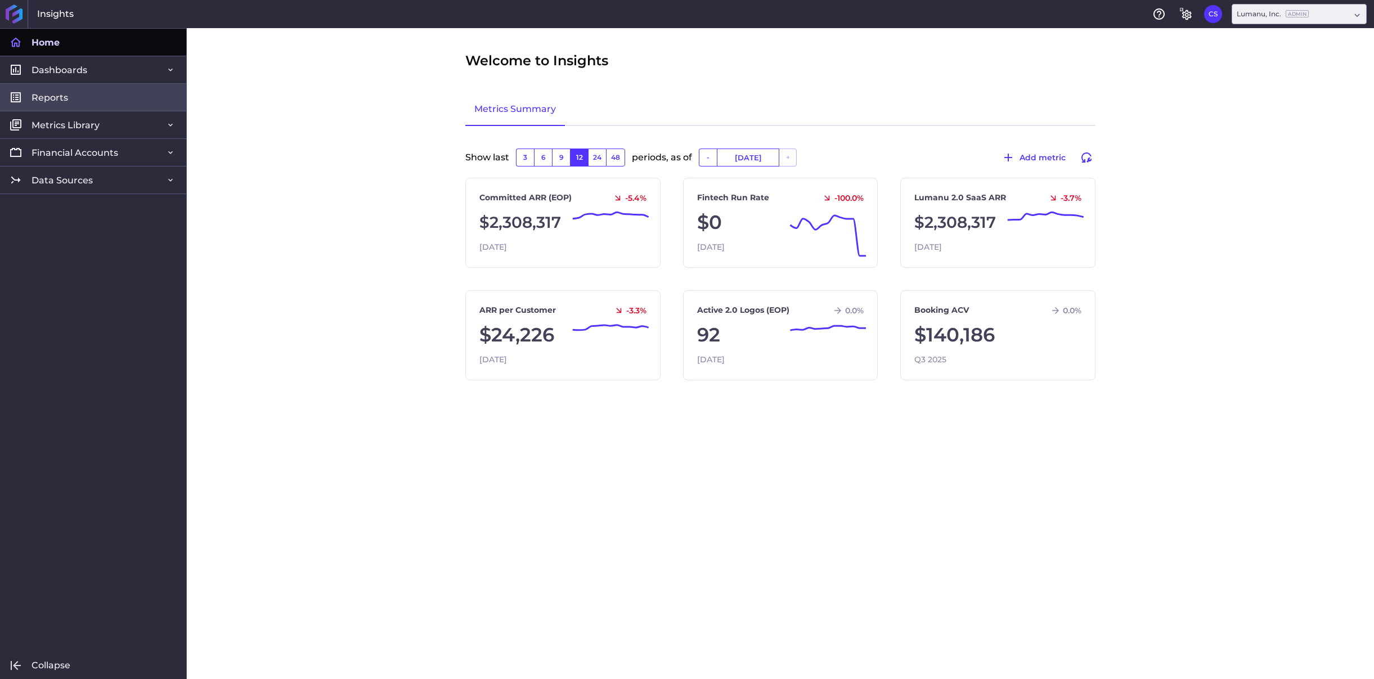  Describe the element at coordinates (525, 158) in the screenshot. I see `button: 3` at that location.